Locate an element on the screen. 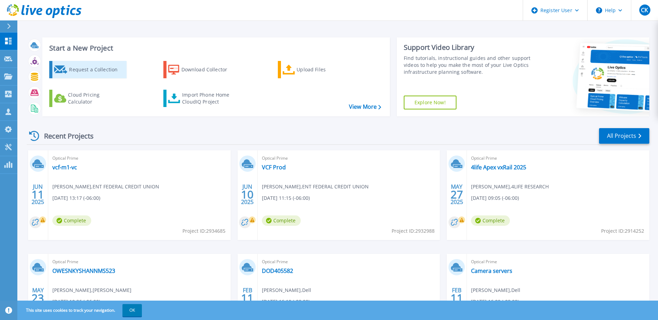 The width and height of the screenshot is (658, 320). div: Upload Files is located at coordinates (324, 70).